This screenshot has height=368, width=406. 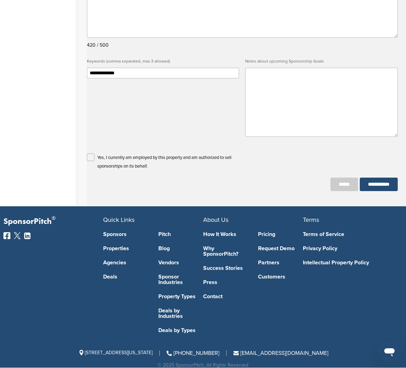 I want to click on a: Request Demo, so click(x=281, y=248).